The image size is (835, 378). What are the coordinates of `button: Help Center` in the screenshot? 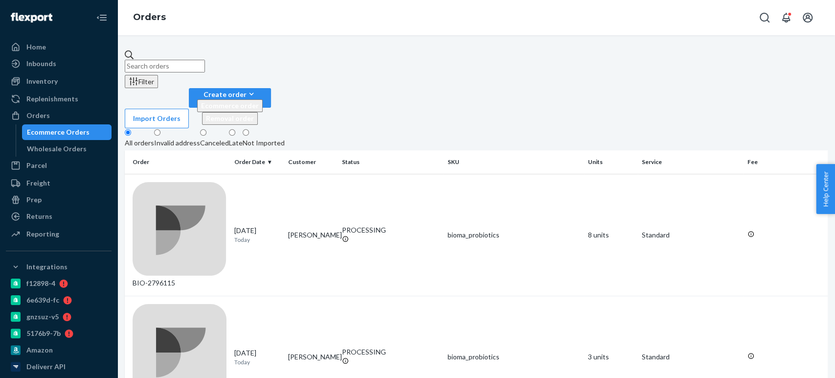 It's located at (825, 189).